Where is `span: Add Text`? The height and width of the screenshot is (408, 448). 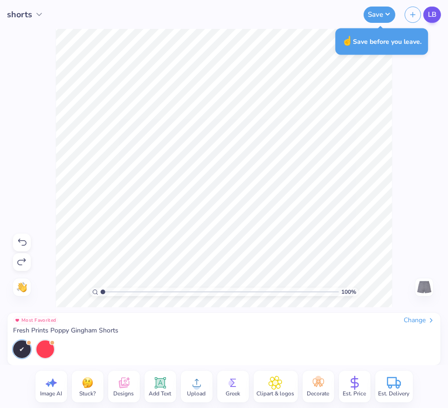
span: Add Text is located at coordinates (161, 394).